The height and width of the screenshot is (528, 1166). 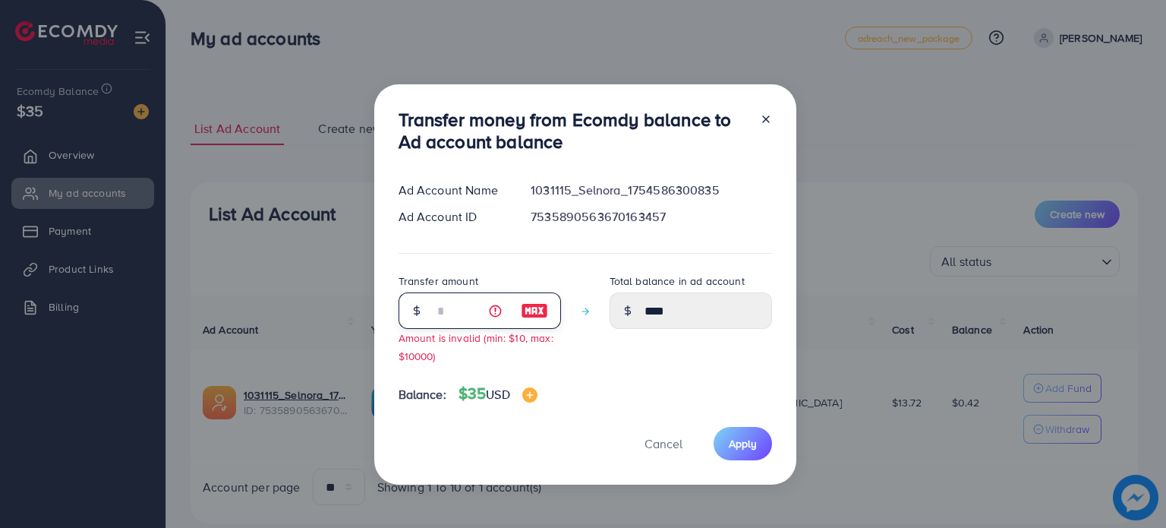 What do you see at coordinates (743, 443) in the screenshot?
I see `span: Apply` at bounding box center [743, 443].